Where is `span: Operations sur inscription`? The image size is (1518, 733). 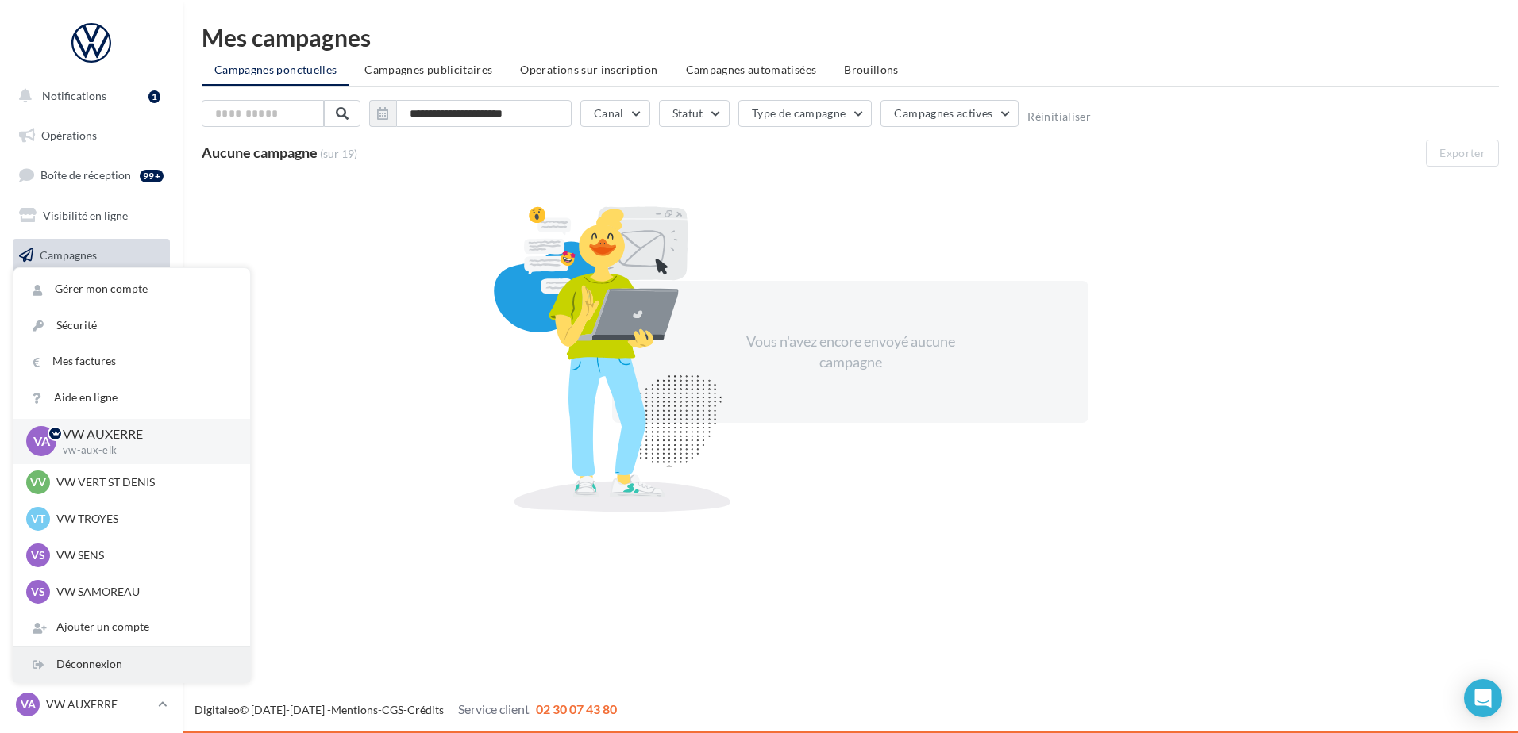 span: Operations sur inscription is located at coordinates (588, 69).